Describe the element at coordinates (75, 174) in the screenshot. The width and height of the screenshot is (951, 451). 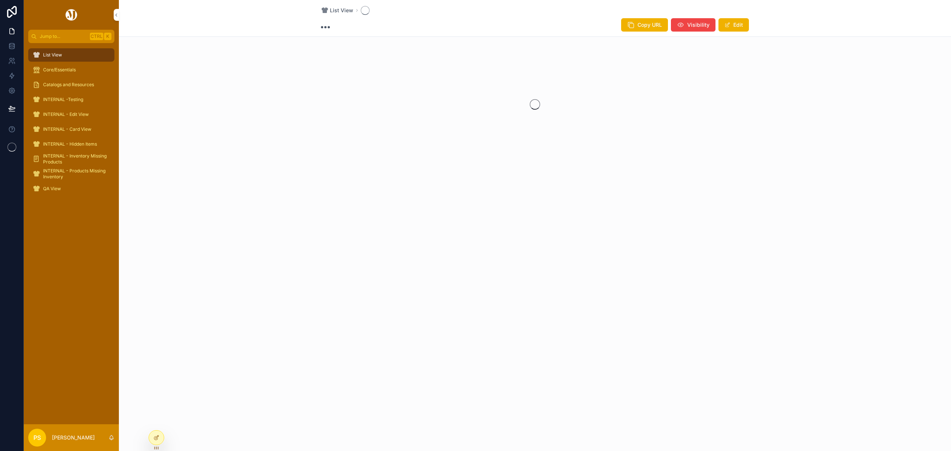
I see `span: INTERNAL - Products Missing Inventory` at that location.